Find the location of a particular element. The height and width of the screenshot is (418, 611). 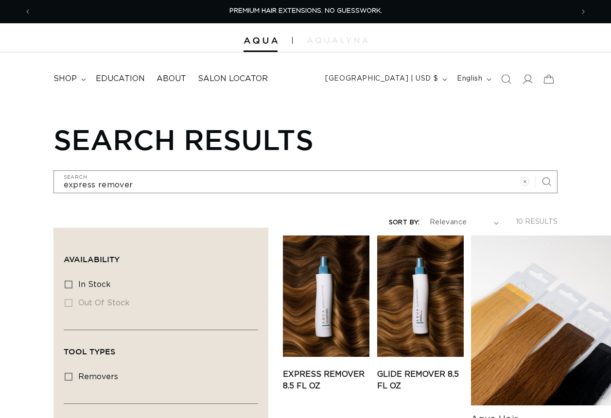

a: Education is located at coordinates (120, 79).